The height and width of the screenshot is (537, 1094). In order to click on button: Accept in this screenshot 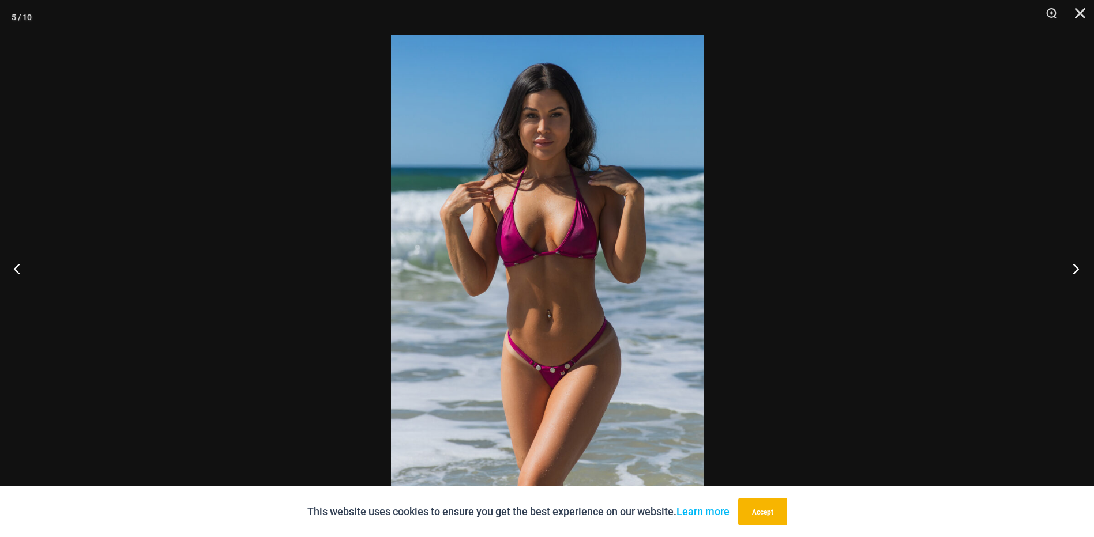, I will do `click(762, 512)`.